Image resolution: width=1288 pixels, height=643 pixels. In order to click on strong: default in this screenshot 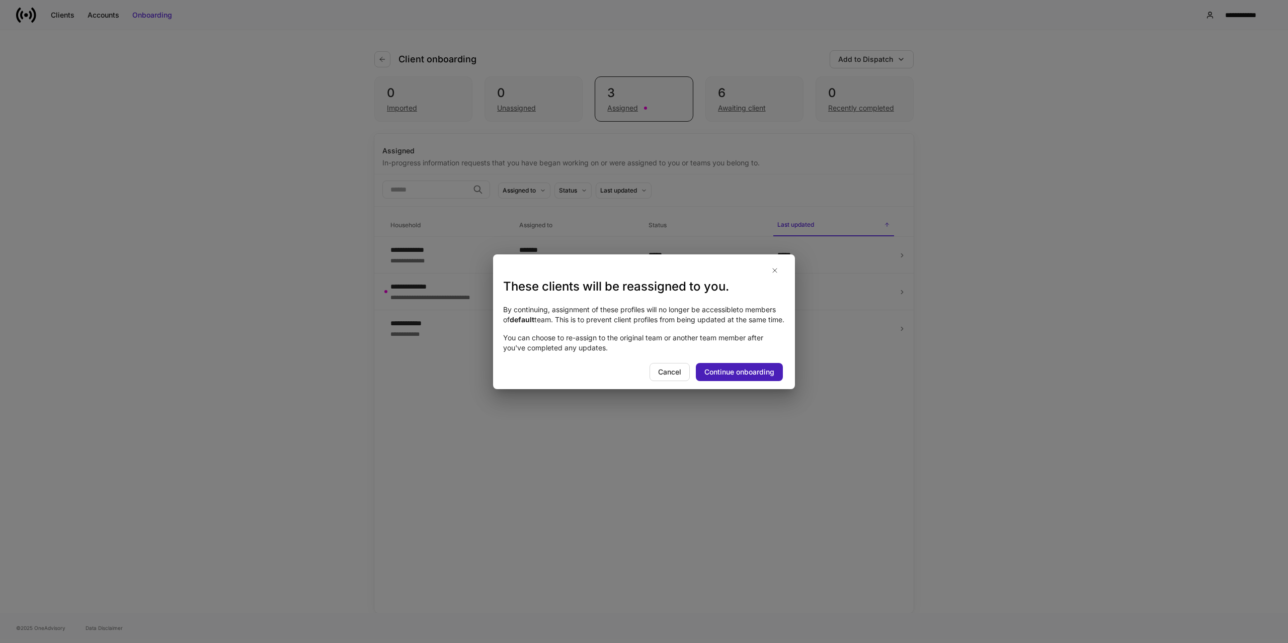, I will do `click(522, 319)`.